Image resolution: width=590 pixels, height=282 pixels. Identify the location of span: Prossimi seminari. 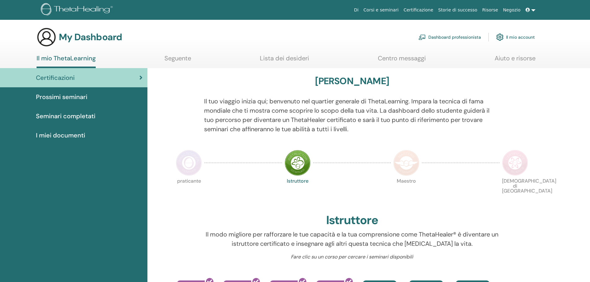
(62, 97).